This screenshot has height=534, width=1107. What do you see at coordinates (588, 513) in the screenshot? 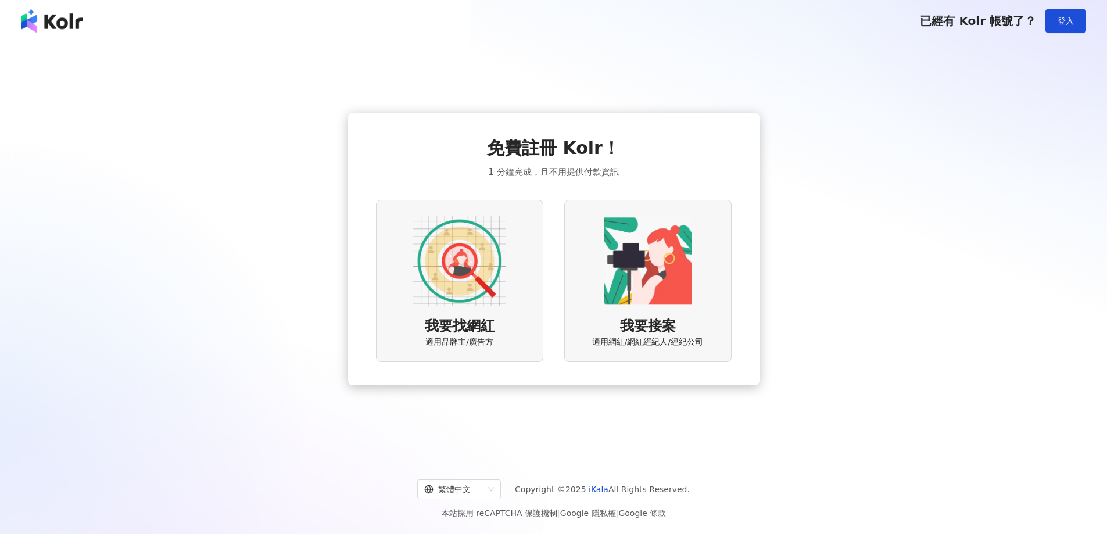
I see `a: Google 隱私權` at bounding box center [588, 513].